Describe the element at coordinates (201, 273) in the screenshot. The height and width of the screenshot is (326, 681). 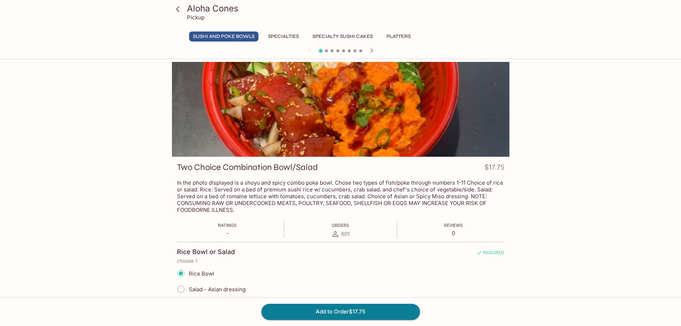
I see `span: Rice Bowl` at that location.